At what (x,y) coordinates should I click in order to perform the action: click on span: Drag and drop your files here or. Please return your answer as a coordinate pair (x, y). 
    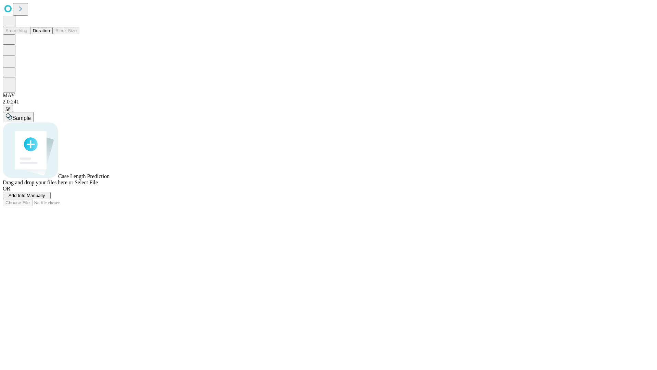
    Looking at the image, I should click on (38, 182).